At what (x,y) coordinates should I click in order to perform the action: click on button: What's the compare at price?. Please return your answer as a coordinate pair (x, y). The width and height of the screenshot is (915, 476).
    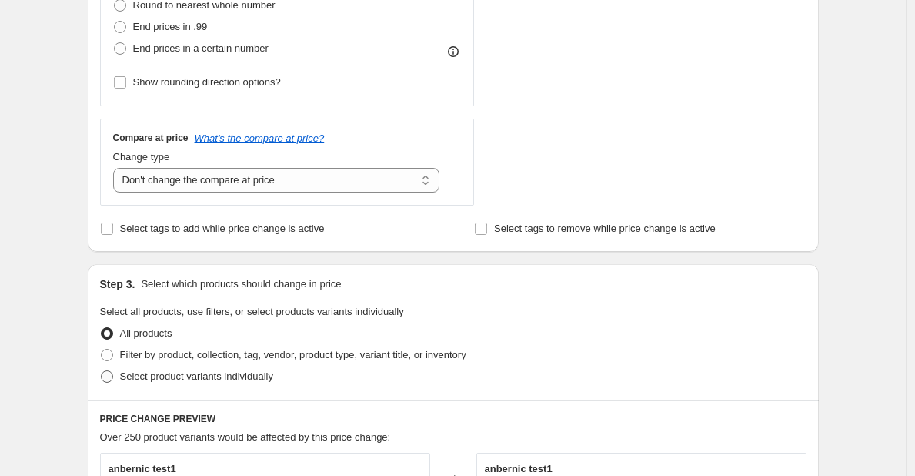
    Looking at the image, I should click on (259, 138).